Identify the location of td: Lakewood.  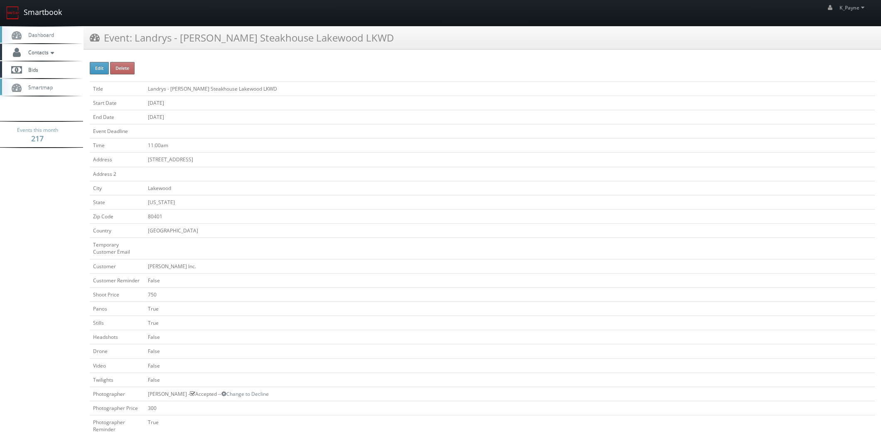
(510, 188).